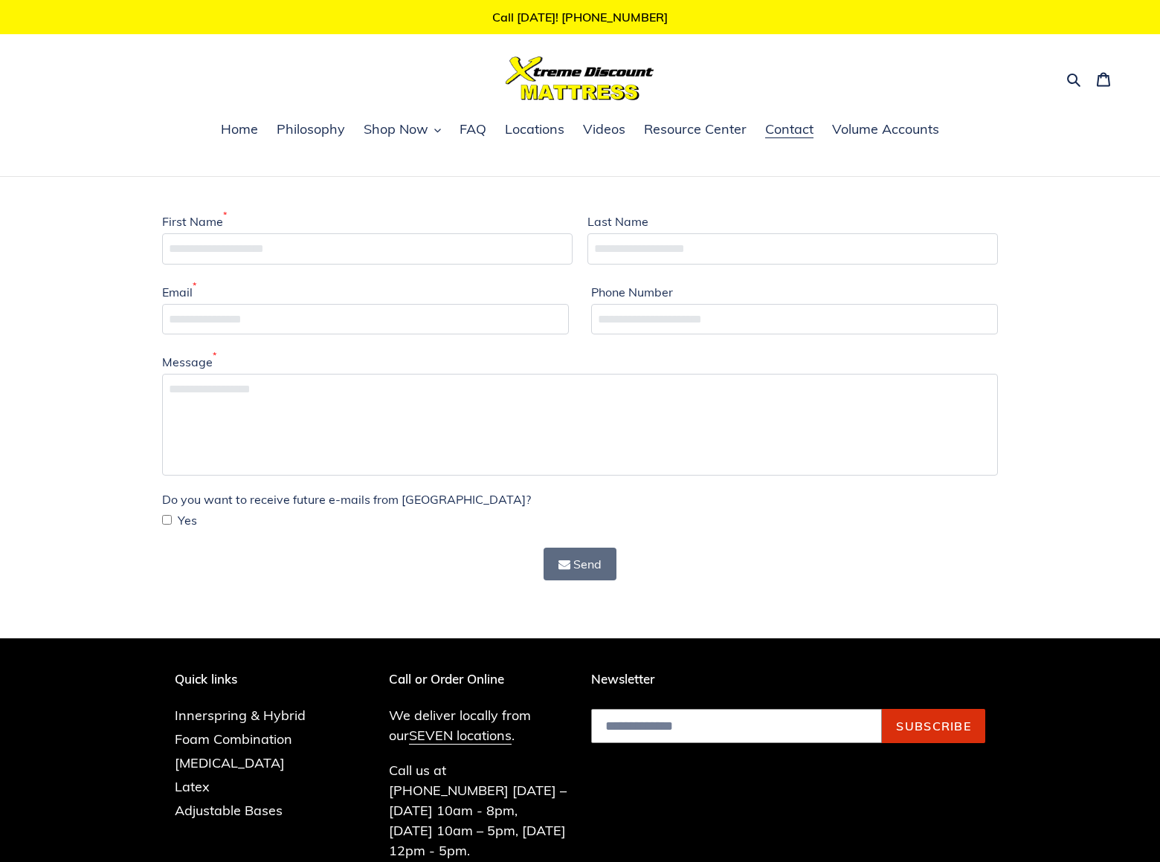 This screenshot has width=1160, height=862. What do you see at coordinates (187, 520) in the screenshot?
I see `span: Yes` at bounding box center [187, 520].